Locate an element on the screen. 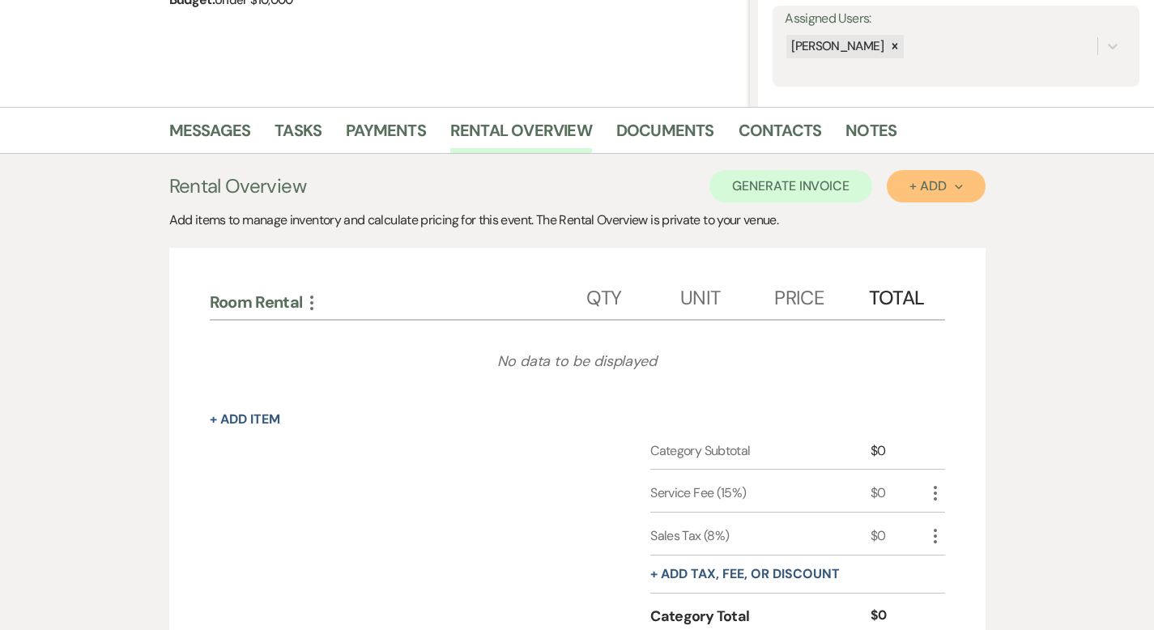 Image resolution: width=1154 pixels, height=630 pixels. div: Sales Tax (8%) is located at coordinates (760, 536).